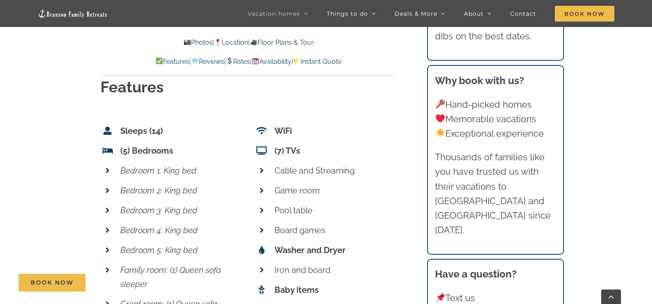  What do you see at coordinates (147, 151) in the screenshot?
I see `strong: (5) Bedrooms` at bounding box center [147, 151].